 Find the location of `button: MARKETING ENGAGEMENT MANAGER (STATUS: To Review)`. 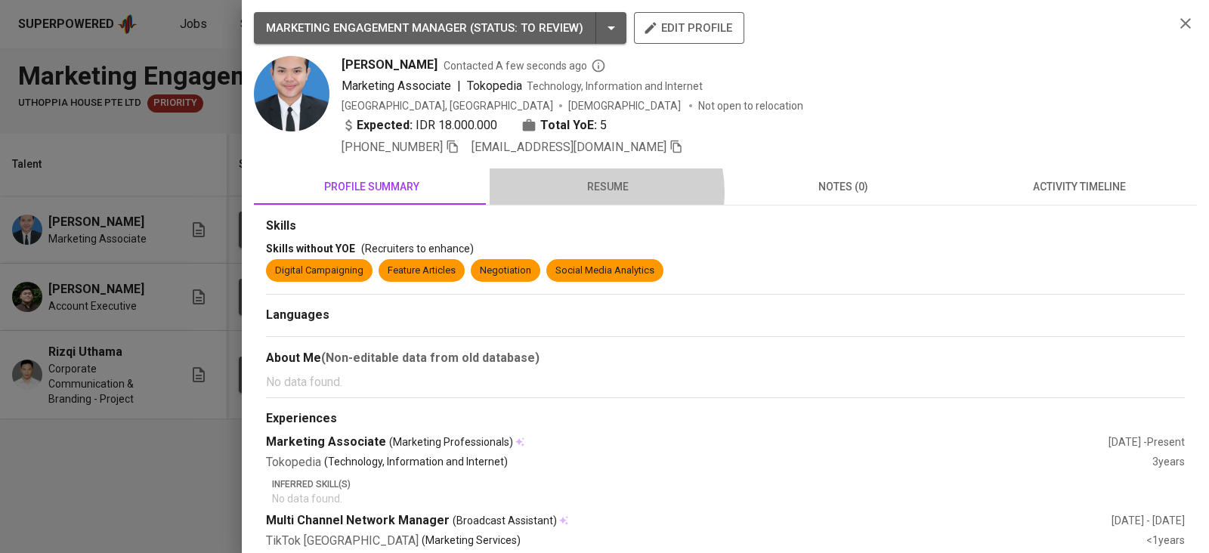

button: MARKETING ENGAGEMENT MANAGER (STATUS: To Review) is located at coordinates (440, 28).